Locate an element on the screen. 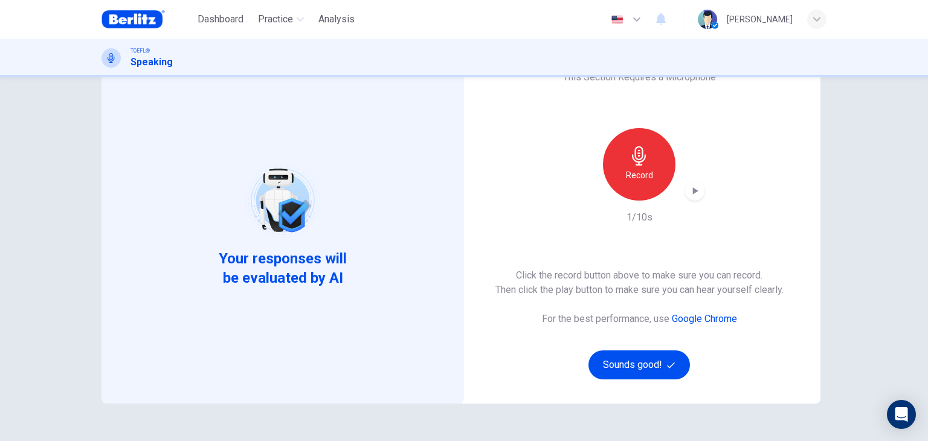 The image size is (928, 441). button: Record is located at coordinates (640, 164).